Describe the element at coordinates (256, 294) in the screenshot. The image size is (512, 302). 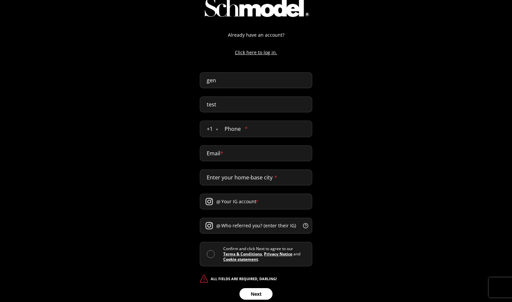
I see `button: Next` at that location.